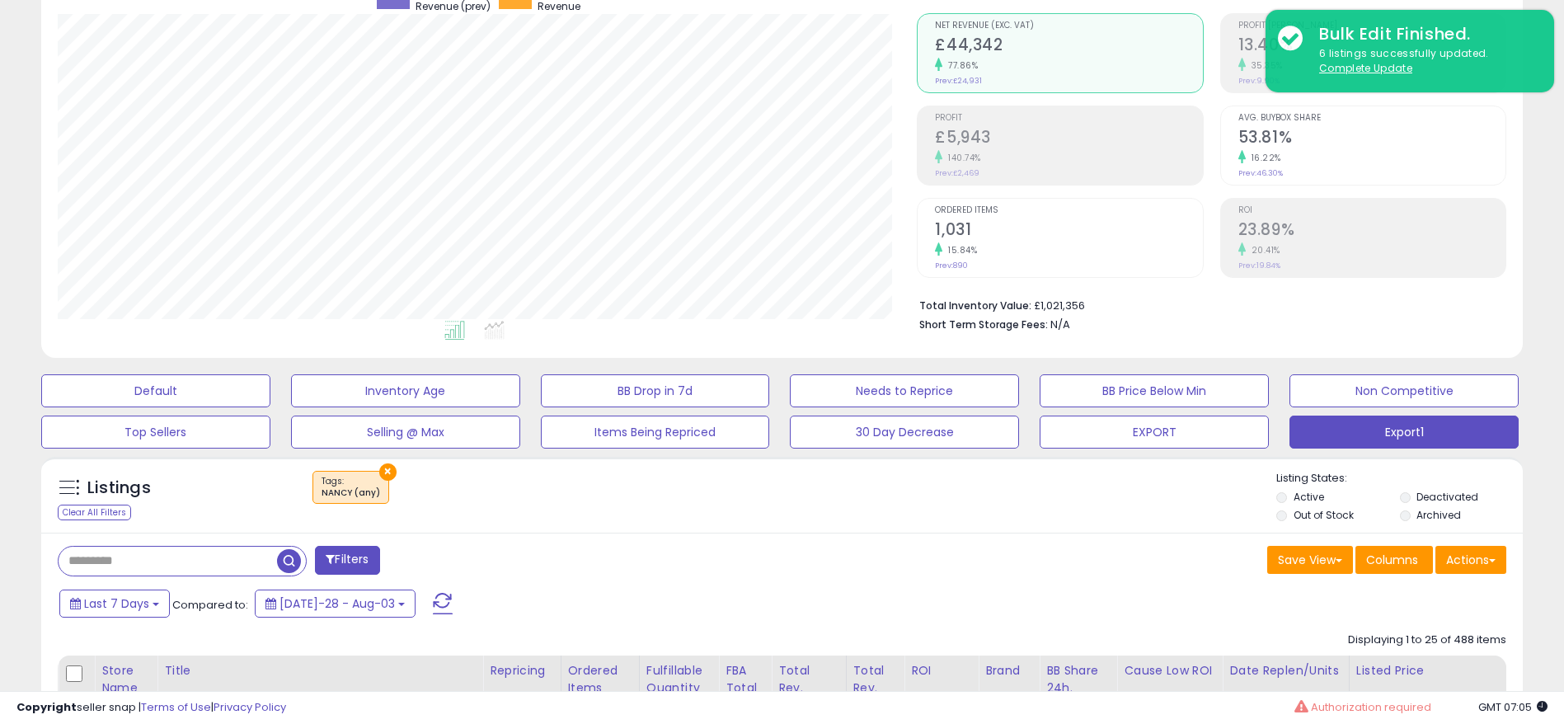 The width and height of the screenshot is (1564, 724). What do you see at coordinates (151, 708) in the screenshot?
I see `div: seller snap | |` at bounding box center [151, 708].